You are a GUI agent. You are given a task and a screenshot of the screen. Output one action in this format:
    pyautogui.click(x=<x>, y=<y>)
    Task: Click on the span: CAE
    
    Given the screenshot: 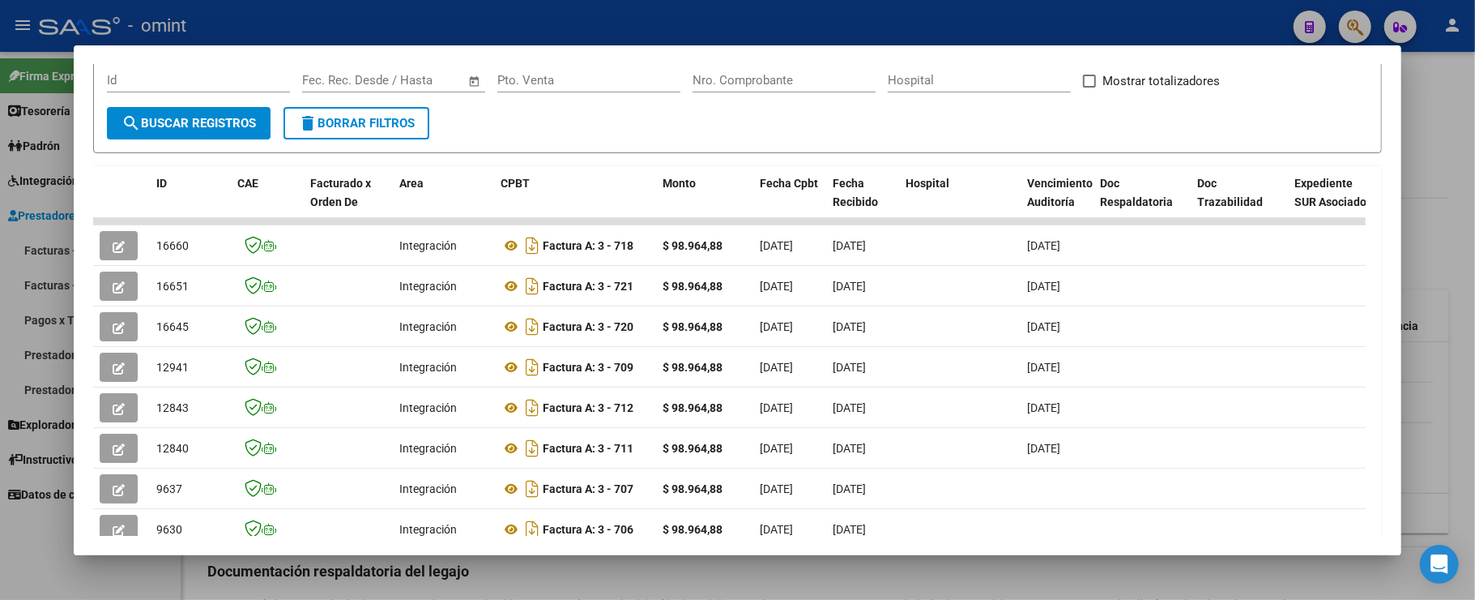 What is the action you would take?
    pyautogui.click(x=248, y=183)
    